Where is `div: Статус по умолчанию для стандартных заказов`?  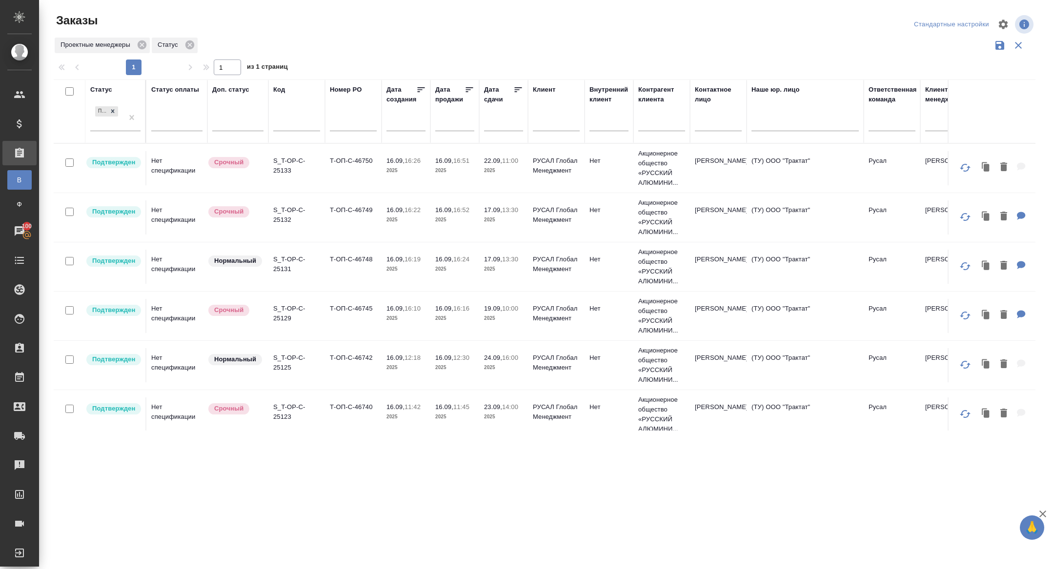 div: Статус по умолчанию для стандартных заказов is located at coordinates (235, 360).